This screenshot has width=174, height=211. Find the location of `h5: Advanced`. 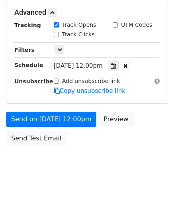

h5: Advanced is located at coordinates (87, 12).